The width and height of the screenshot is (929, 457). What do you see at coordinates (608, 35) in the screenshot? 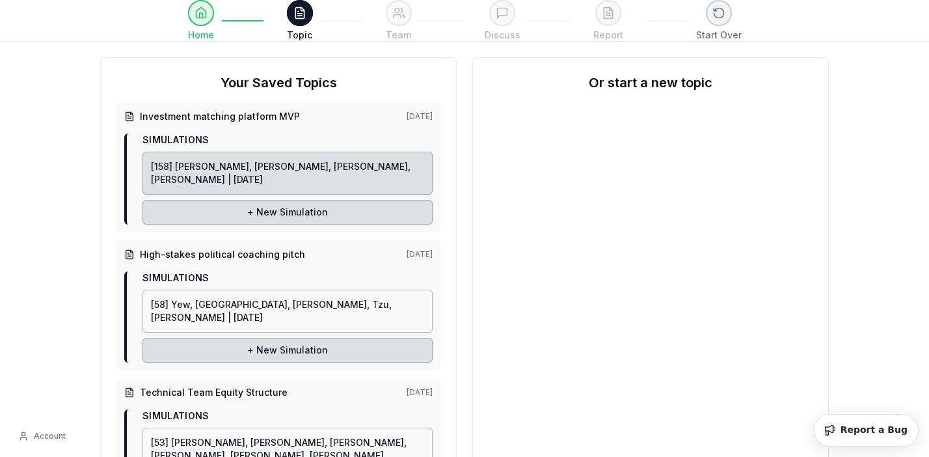
I see `span: Report` at bounding box center [608, 35].